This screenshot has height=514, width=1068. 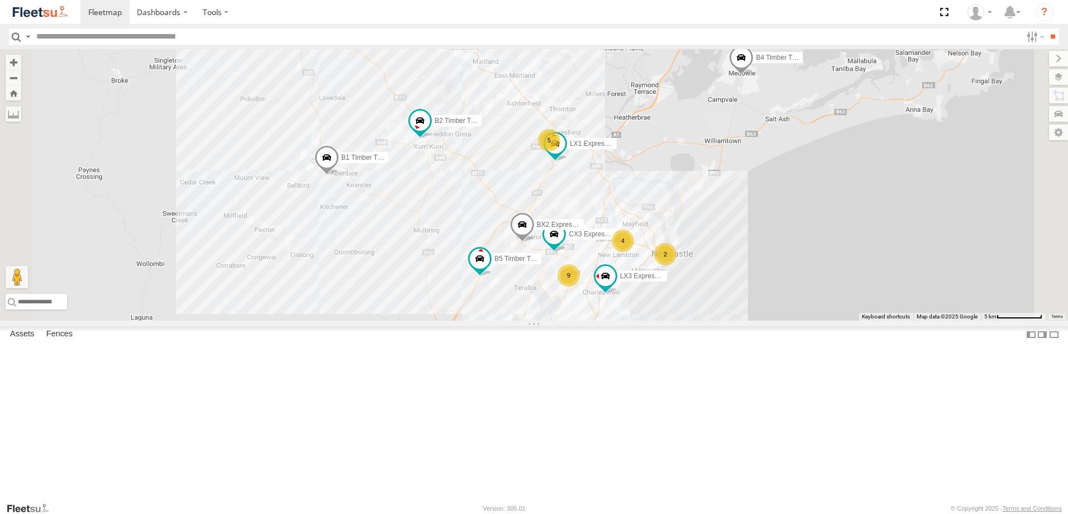 What do you see at coordinates (40, 12) in the screenshot?
I see `img: fleetsu-logo-horizontal.svg` at bounding box center [40, 12].